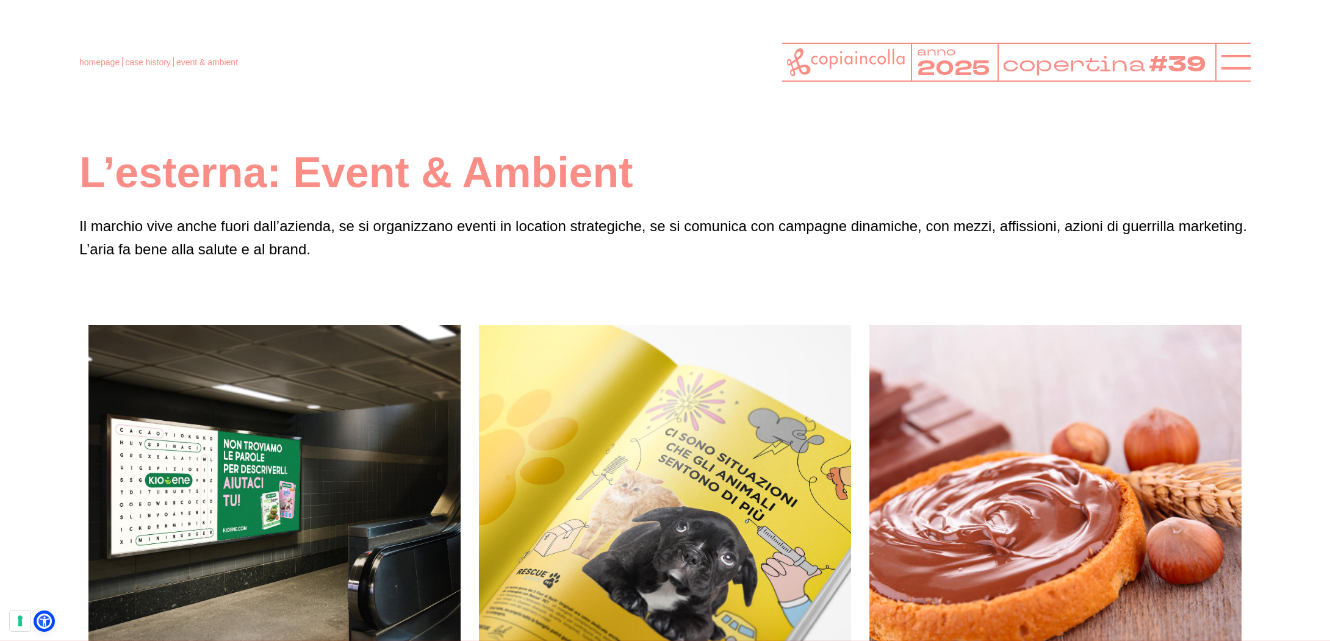 The height and width of the screenshot is (641, 1330). Describe the element at coordinates (20, 621) in the screenshot. I see `button: Le tue preferenze relative al consenso per le tecnologie di tracciamento` at that location.